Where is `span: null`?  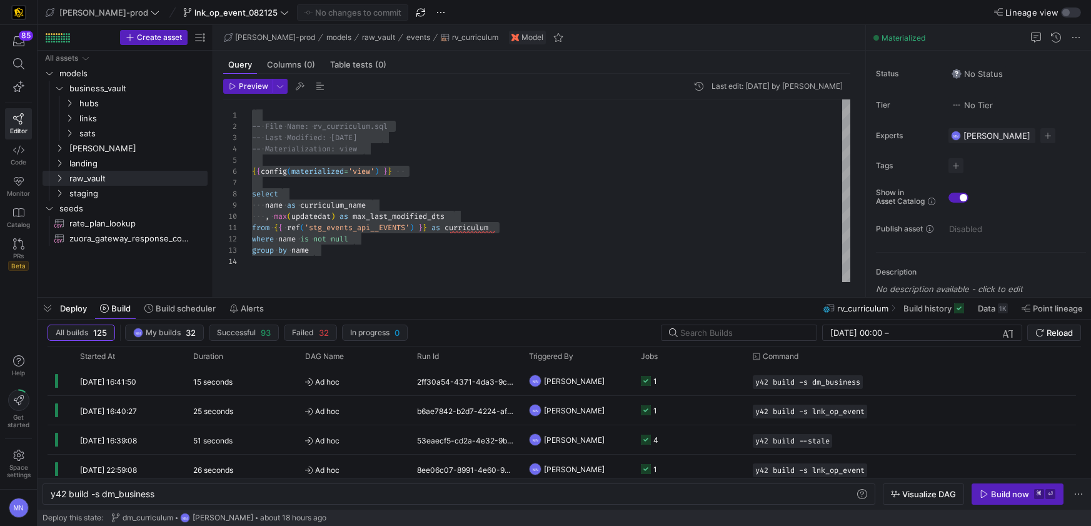
span: null is located at coordinates (339, 239).